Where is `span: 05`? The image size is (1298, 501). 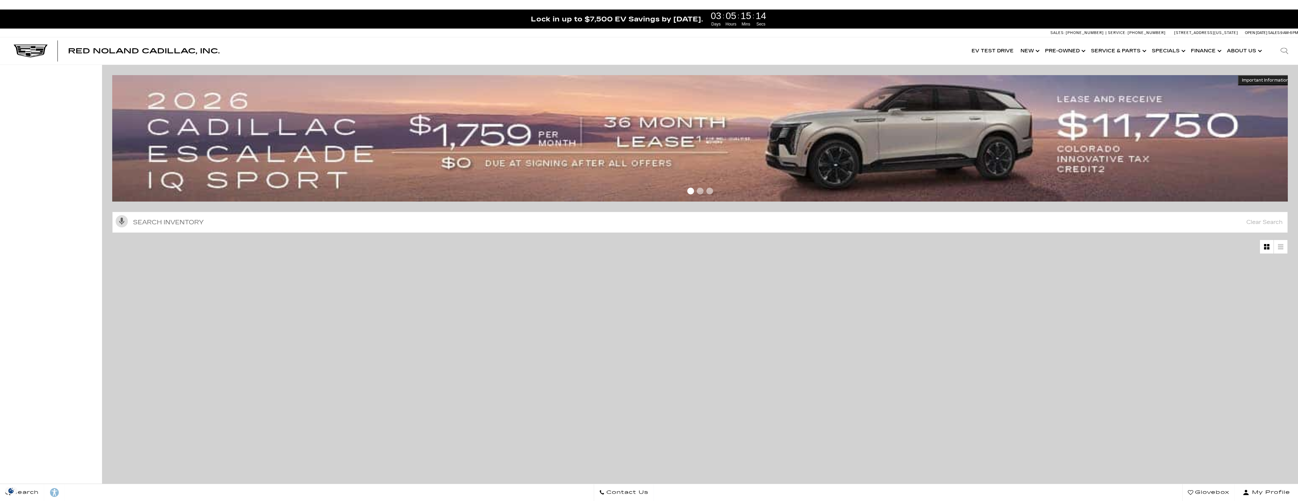
span: 05 is located at coordinates (731, 16).